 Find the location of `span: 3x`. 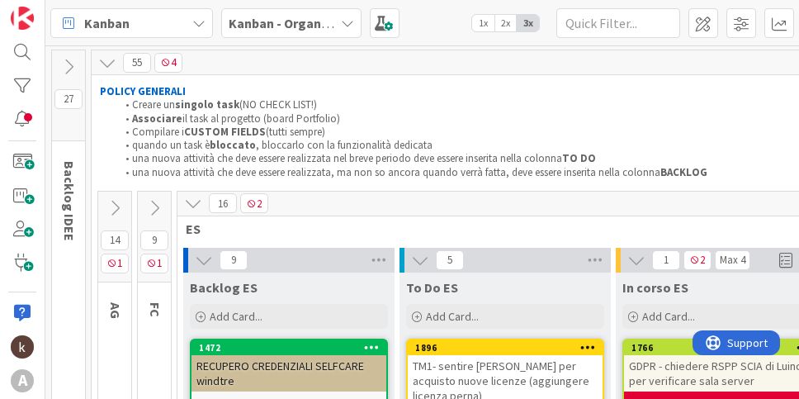

span: 3x is located at coordinates (528, 23).